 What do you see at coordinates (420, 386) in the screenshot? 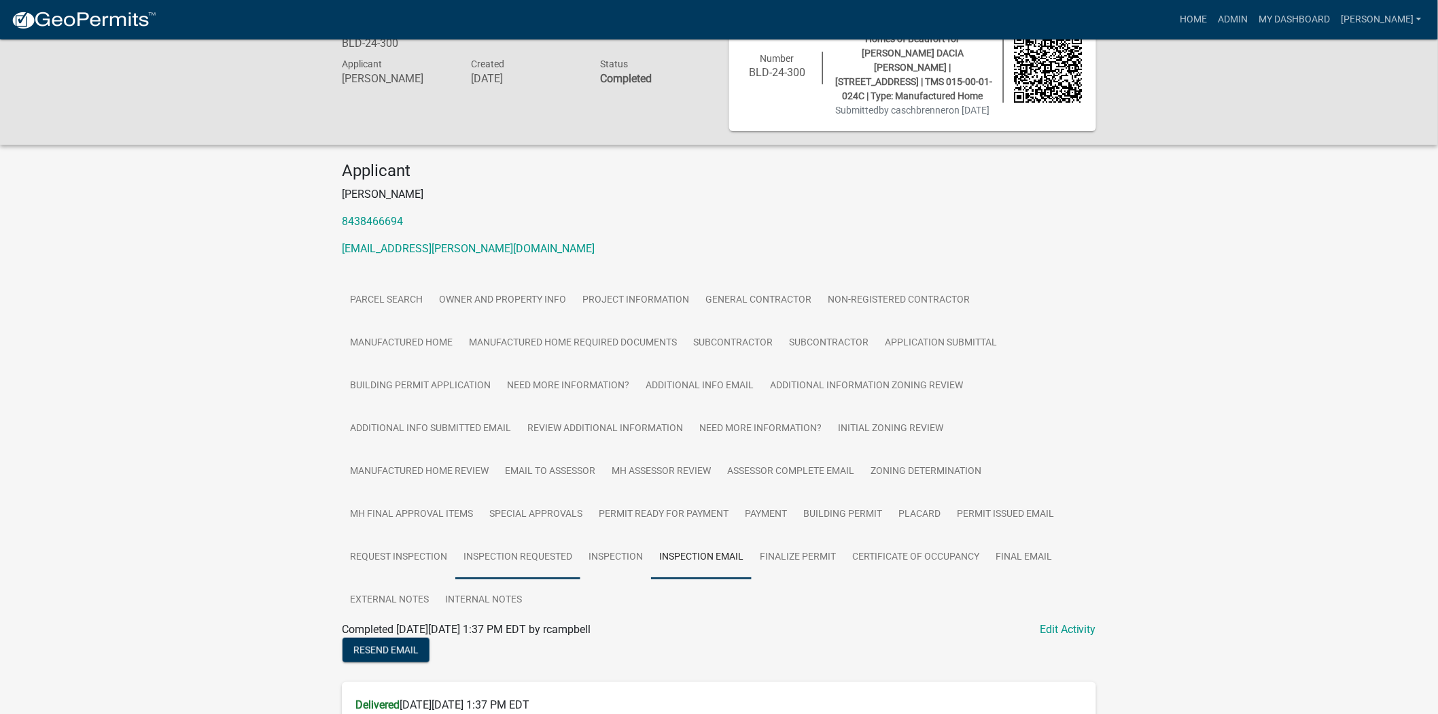
I see `a: Building Permit Application` at bounding box center [420, 386].